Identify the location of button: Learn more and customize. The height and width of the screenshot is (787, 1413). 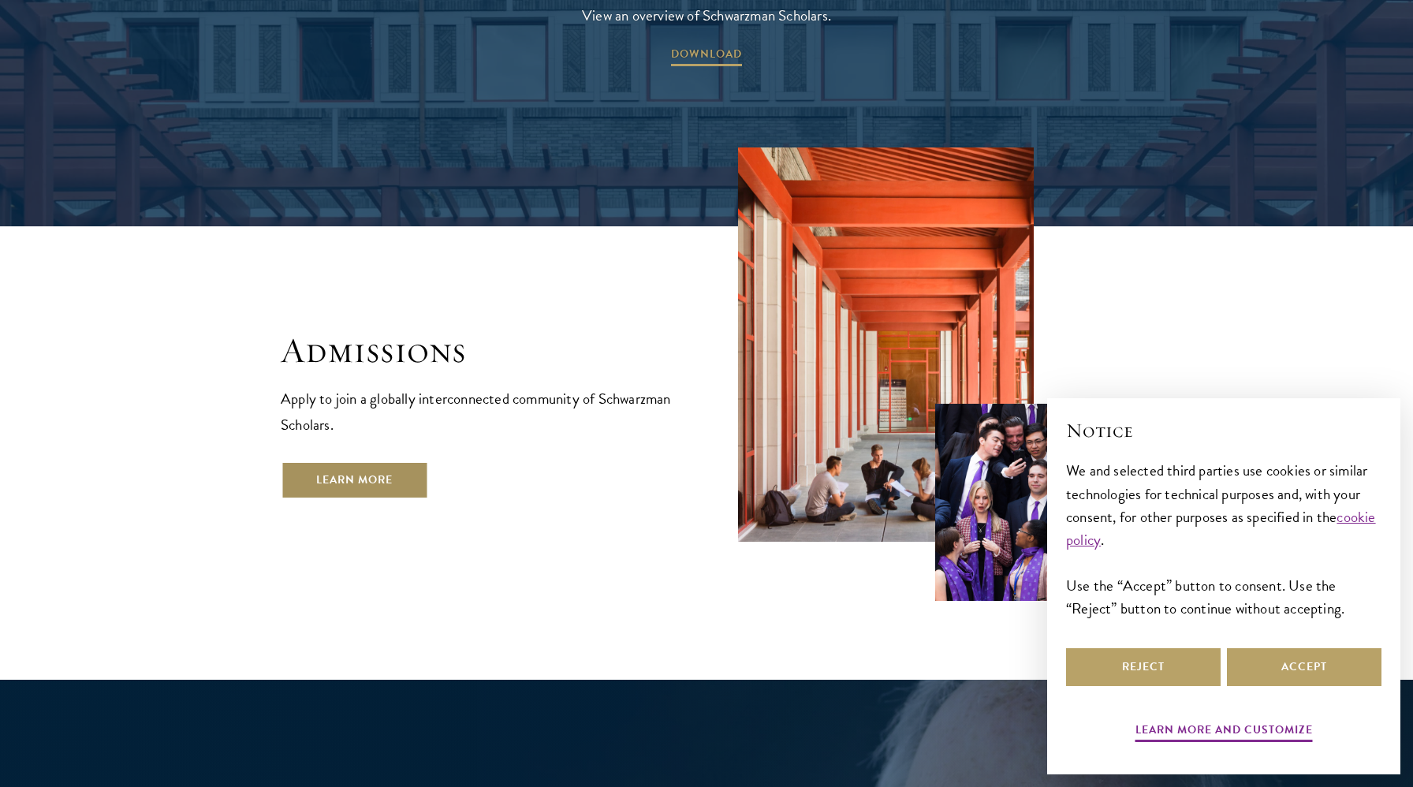
(1224, 732).